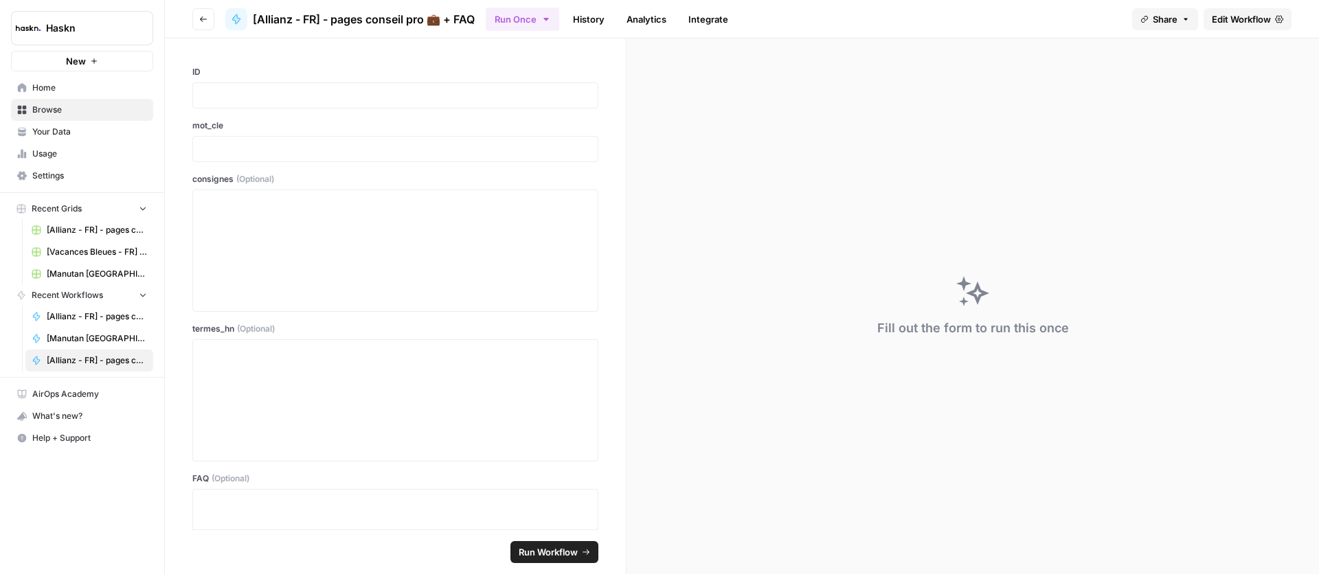  What do you see at coordinates (973, 328) in the screenshot?
I see `div: Fill out the form to run this once` at bounding box center [973, 328].